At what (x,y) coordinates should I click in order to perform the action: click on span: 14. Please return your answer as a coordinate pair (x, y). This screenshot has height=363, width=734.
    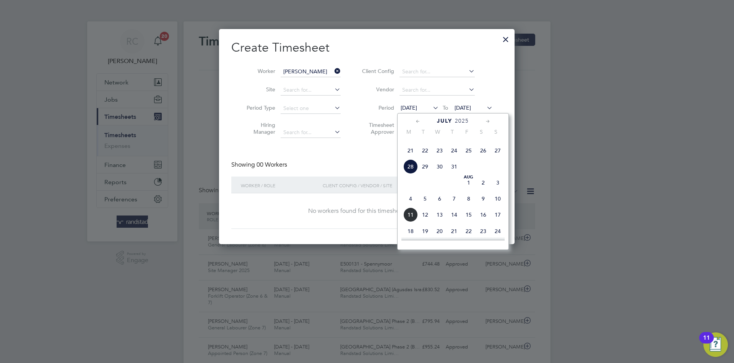
    Looking at the image, I should click on (454, 215).